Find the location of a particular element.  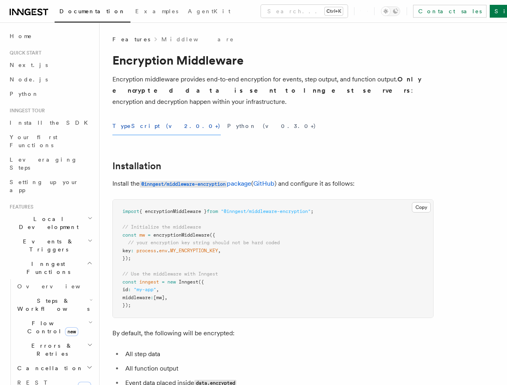

a: Your first Functions is located at coordinates (50, 141).